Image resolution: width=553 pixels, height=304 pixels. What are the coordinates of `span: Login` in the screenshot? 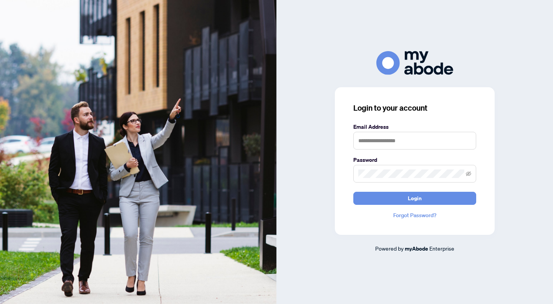 It's located at (414, 198).